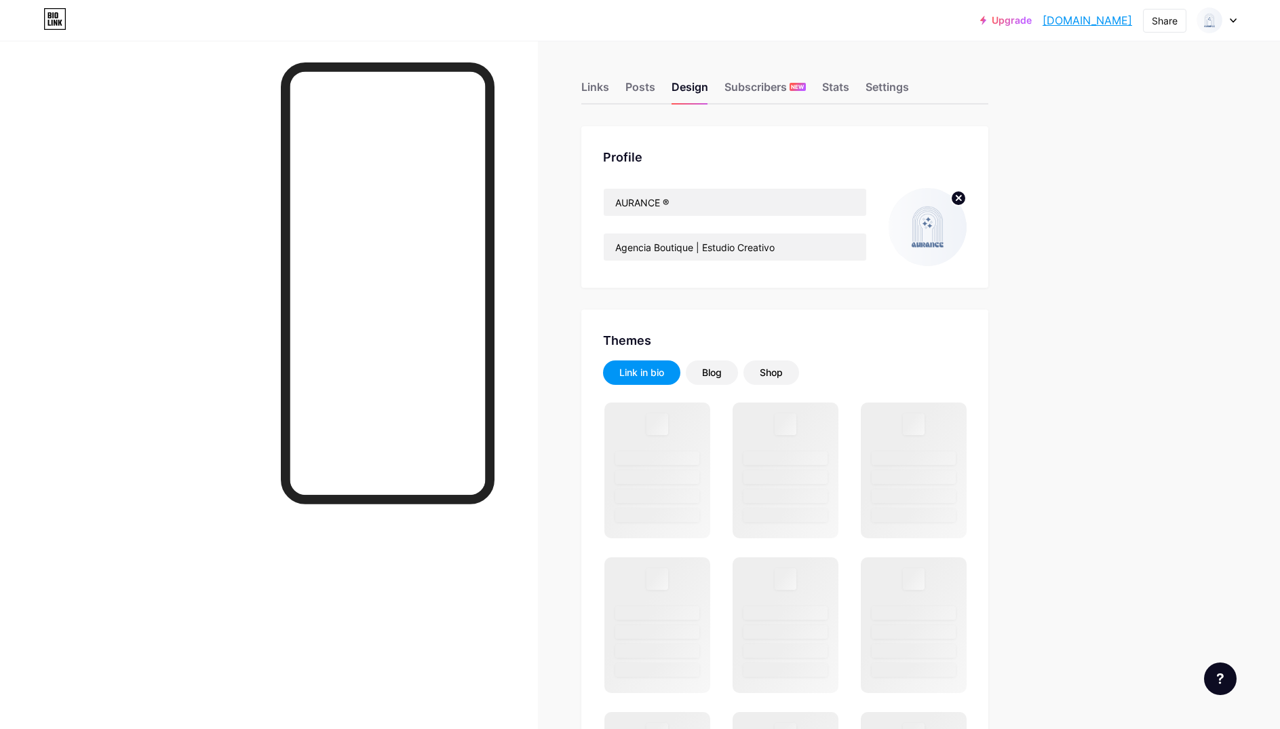  Describe the element at coordinates (595, 91) in the screenshot. I see `div: Links` at that location.